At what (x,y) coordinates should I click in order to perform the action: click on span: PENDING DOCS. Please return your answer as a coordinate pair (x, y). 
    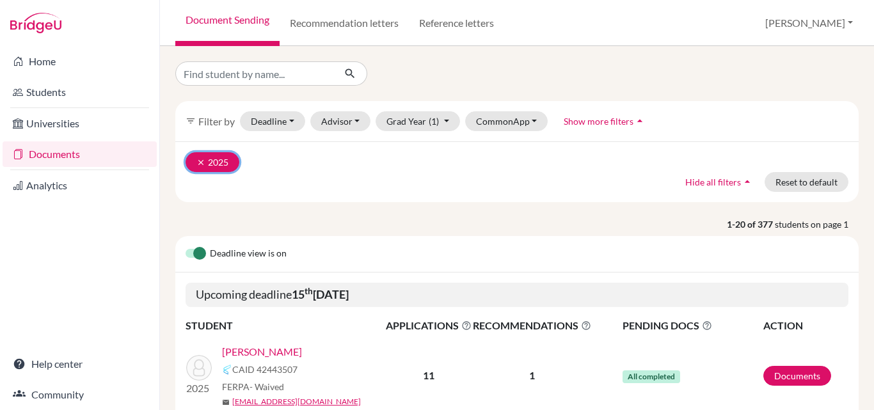
    Looking at the image, I should click on (692, 326).